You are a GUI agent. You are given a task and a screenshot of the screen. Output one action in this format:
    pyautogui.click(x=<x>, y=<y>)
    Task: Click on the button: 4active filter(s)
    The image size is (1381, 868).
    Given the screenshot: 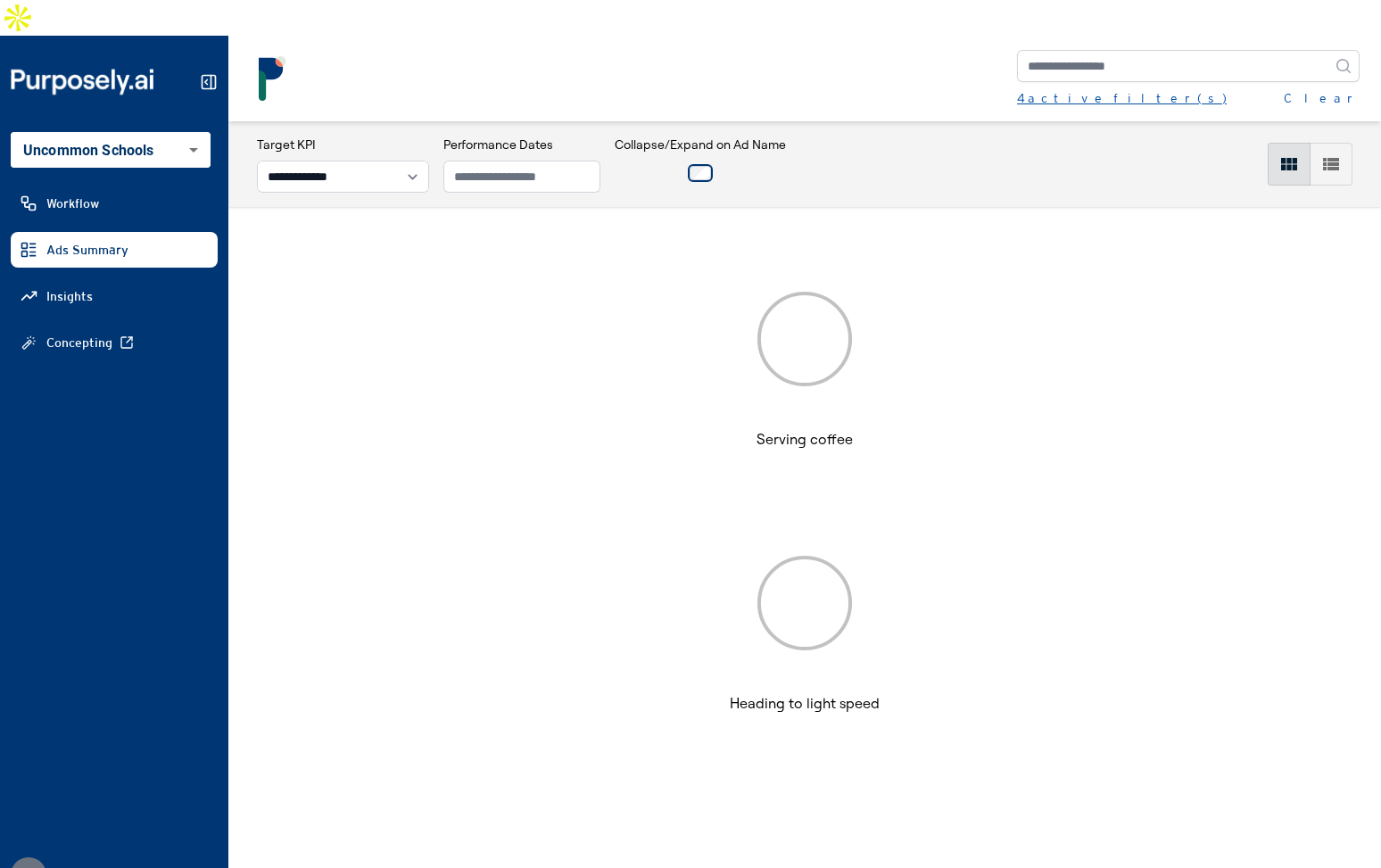 What is the action you would take?
    pyautogui.click(x=1121, y=98)
    